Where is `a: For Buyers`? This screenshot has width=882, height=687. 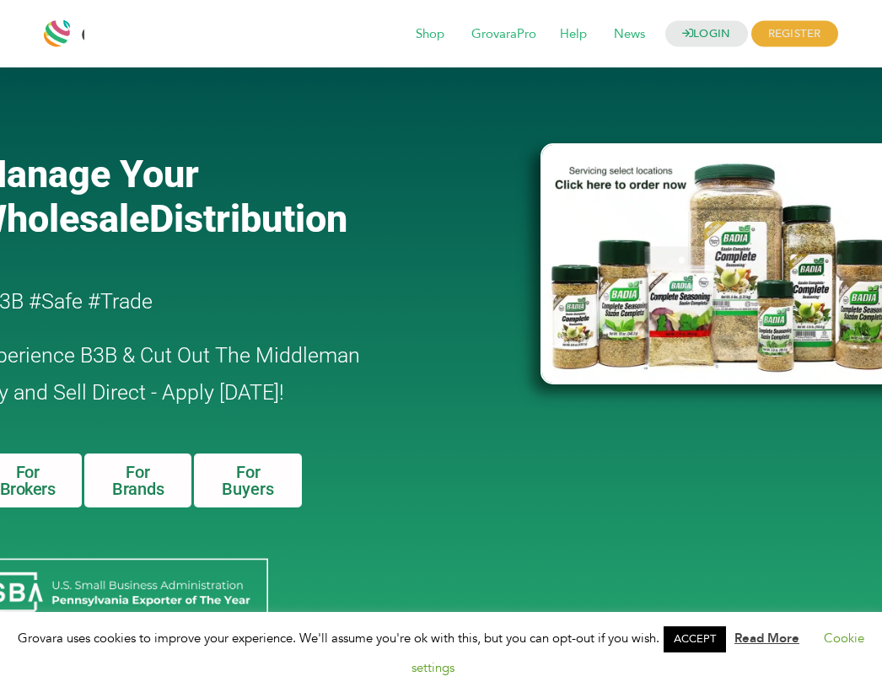 a: For Buyers is located at coordinates (248, 480).